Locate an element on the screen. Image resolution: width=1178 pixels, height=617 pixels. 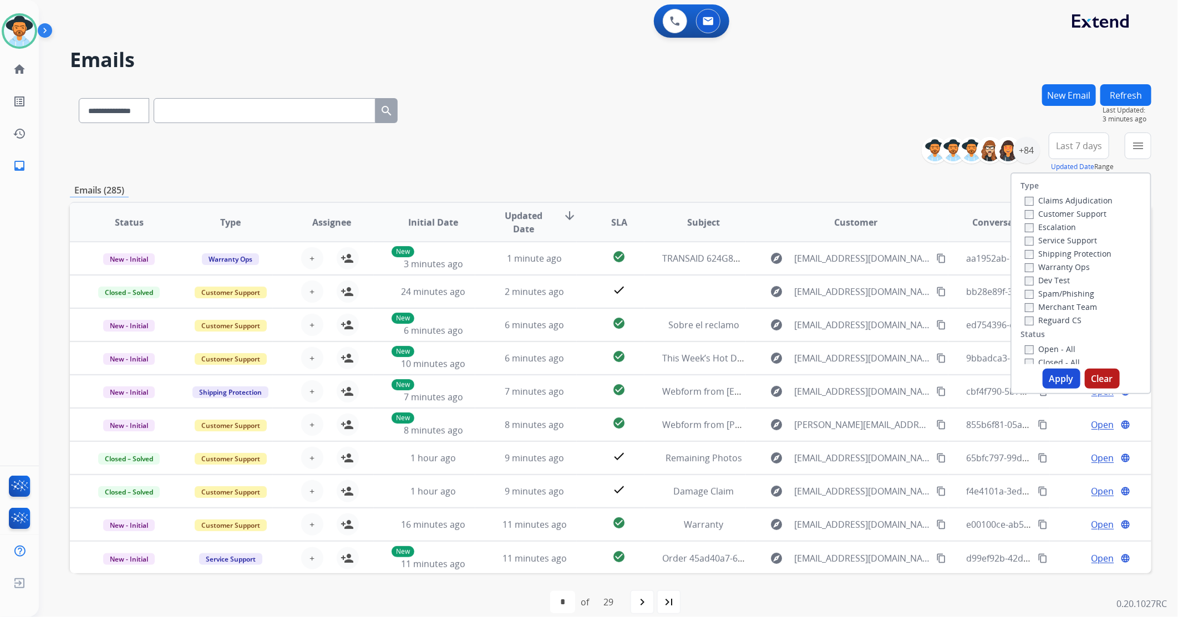
label: Dev Test is located at coordinates (1047, 280).